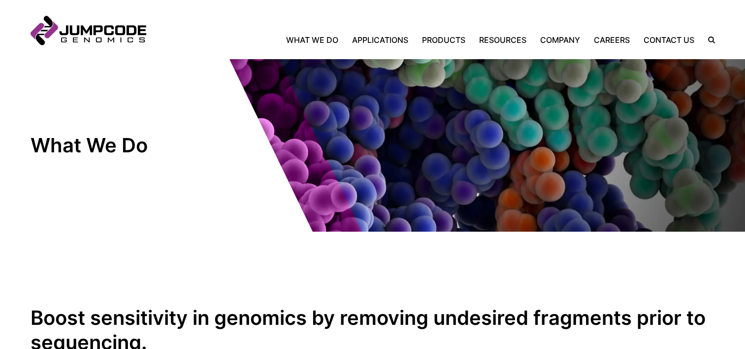  Describe the element at coordinates (444, 40) in the screenshot. I see `a: Products` at that location.